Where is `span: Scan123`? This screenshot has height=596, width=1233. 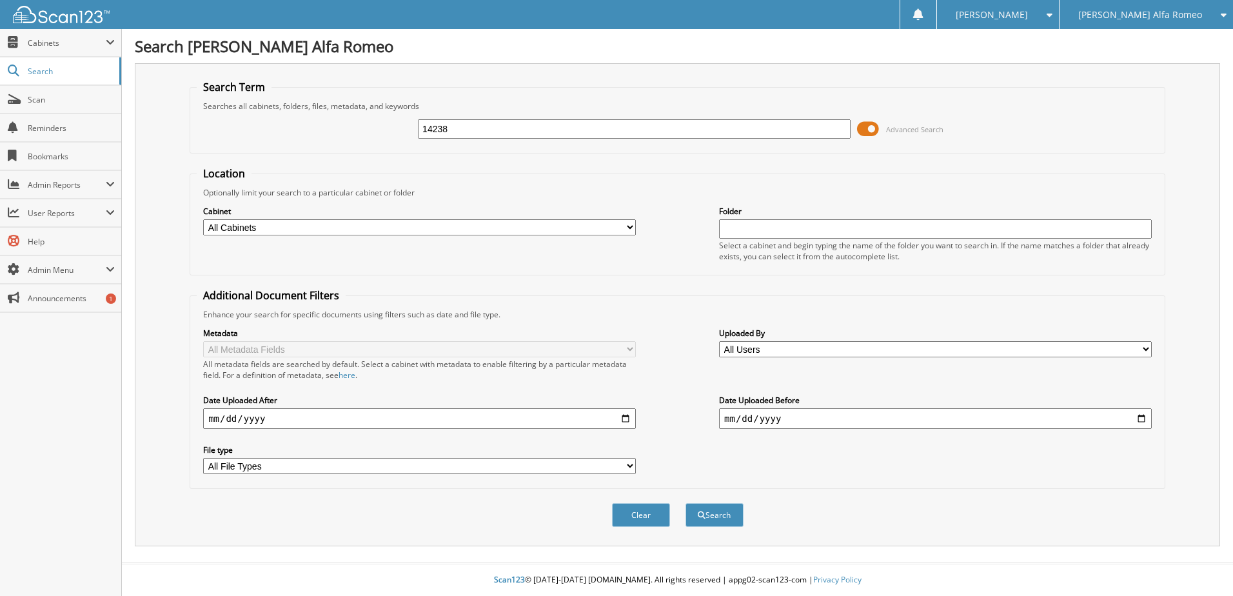 span: Scan123 is located at coordinates (510, 579).